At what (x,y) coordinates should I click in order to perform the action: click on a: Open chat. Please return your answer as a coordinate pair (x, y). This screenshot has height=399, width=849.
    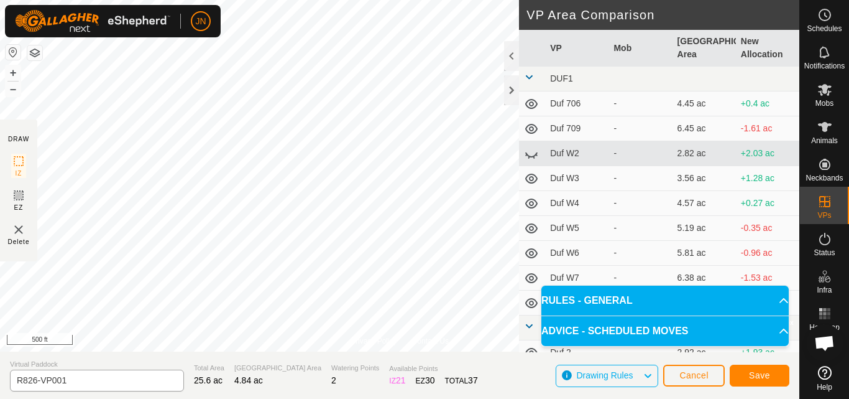
    Looking at the image, I should click on (825, 343).